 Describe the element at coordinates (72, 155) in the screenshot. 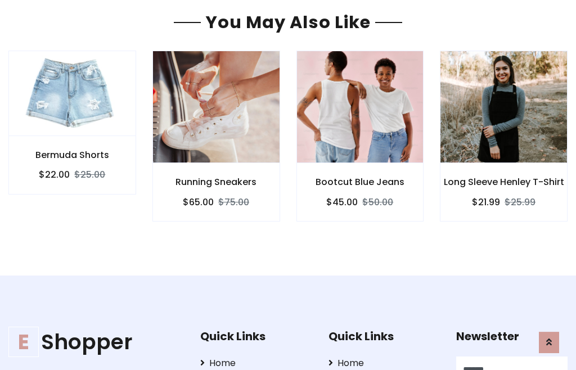

I see `h6: Bermuda Shorts` at that location.